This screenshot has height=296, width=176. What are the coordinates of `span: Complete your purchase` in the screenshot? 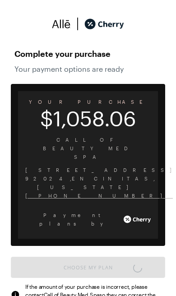 It's located at (88, 54).